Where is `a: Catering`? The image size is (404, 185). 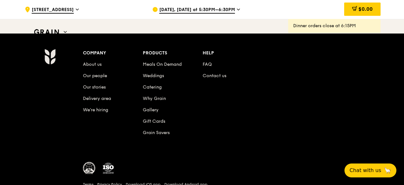
a: Catering is located at coordinates (152, 87).